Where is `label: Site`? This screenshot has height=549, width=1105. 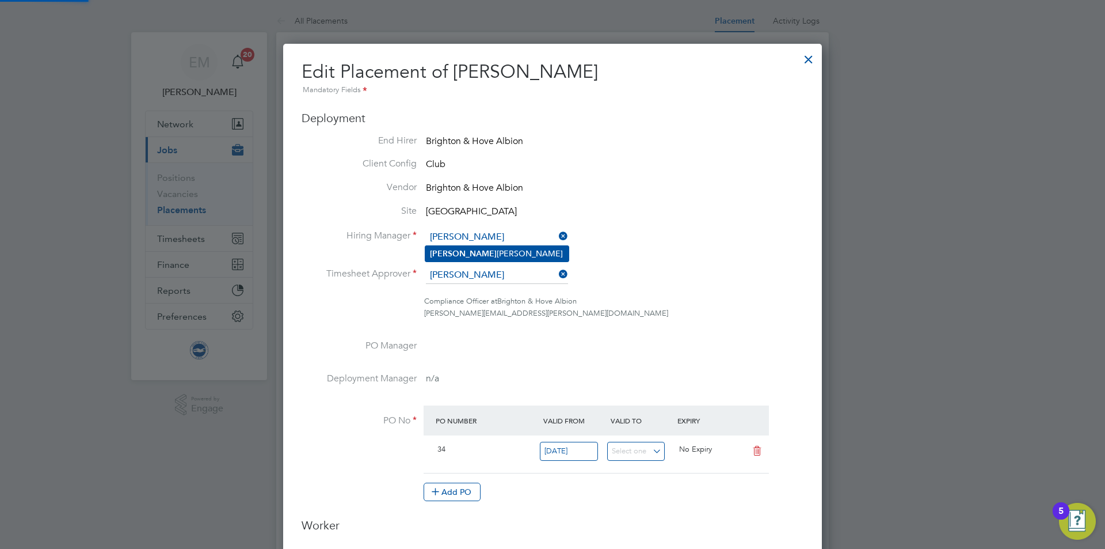 label: Site is located at coordinates (359, 211).